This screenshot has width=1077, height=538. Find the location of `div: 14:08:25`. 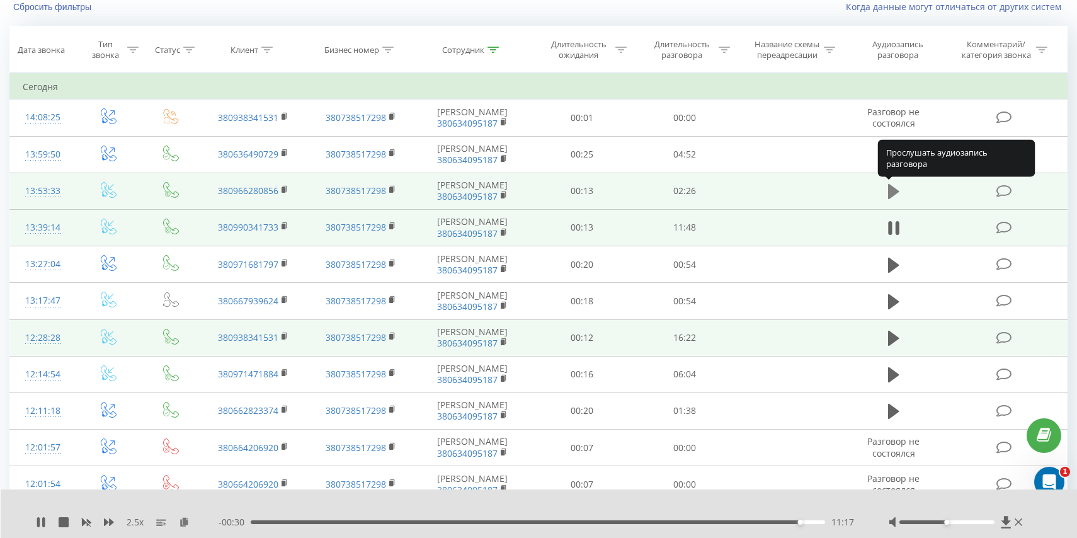

div: 14:08:25 is located at coordinates (43, 117).